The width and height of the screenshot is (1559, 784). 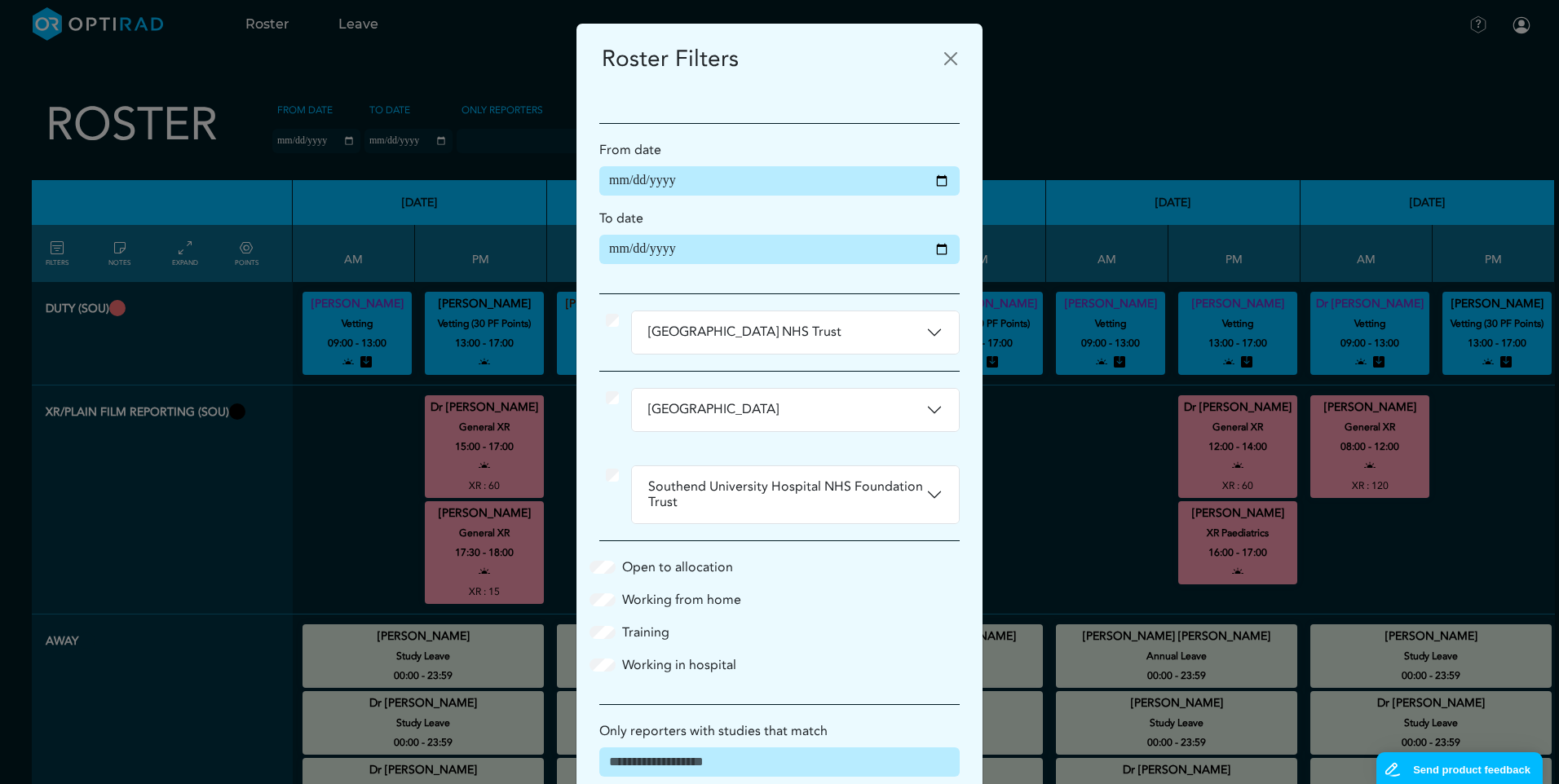 What do you see at coordinates (714, 731) in the screenshot?
I see `label: Only reporters with studies that match` at bounding box center [714, 731].